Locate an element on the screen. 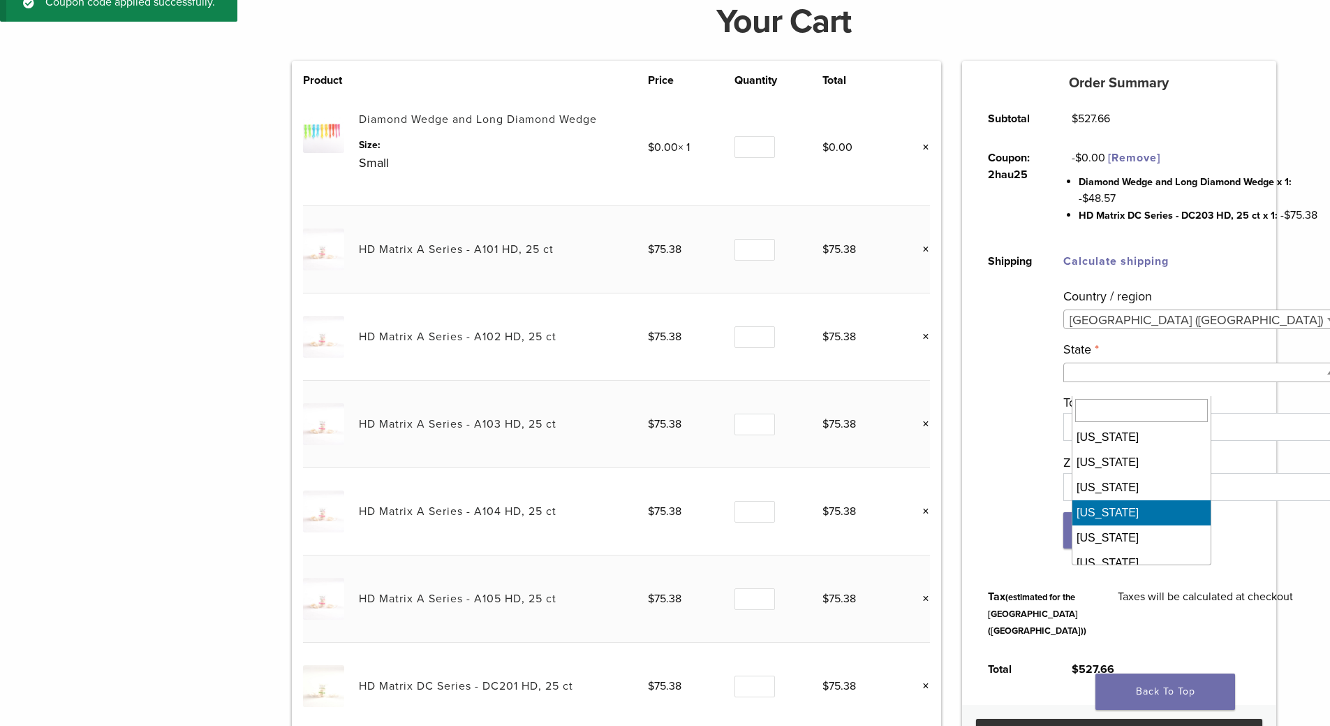  span: 0.00 is located at coordinates (1090, 158).